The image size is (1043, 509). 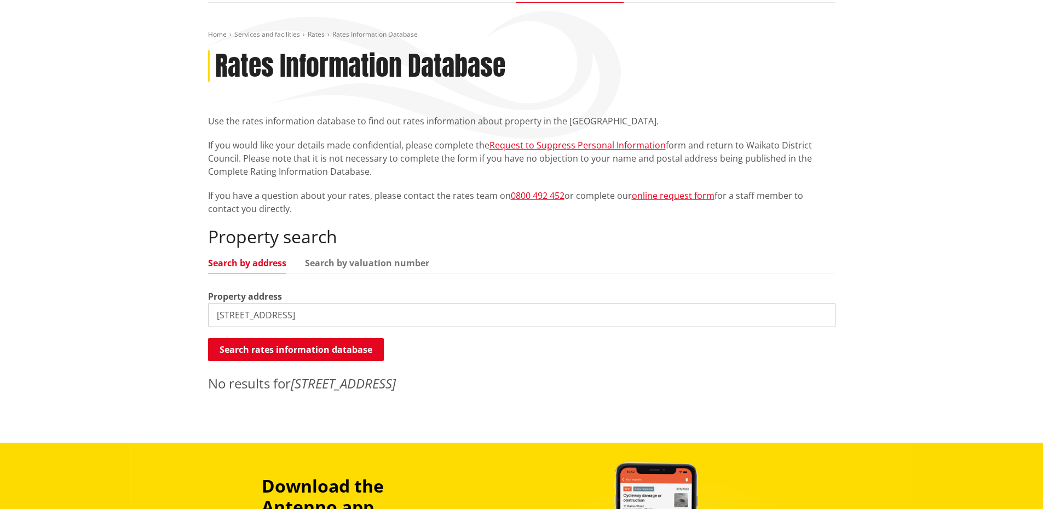 I want to click on a: Request to Suppress Personal Information, so click(x=578, y=145).